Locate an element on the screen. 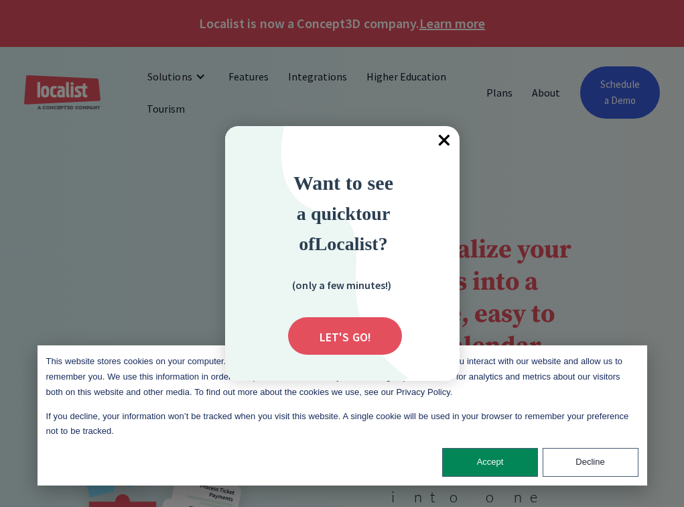 This screenshot has width=684, height=507. div: Submit is located at coordinates (345, 336).